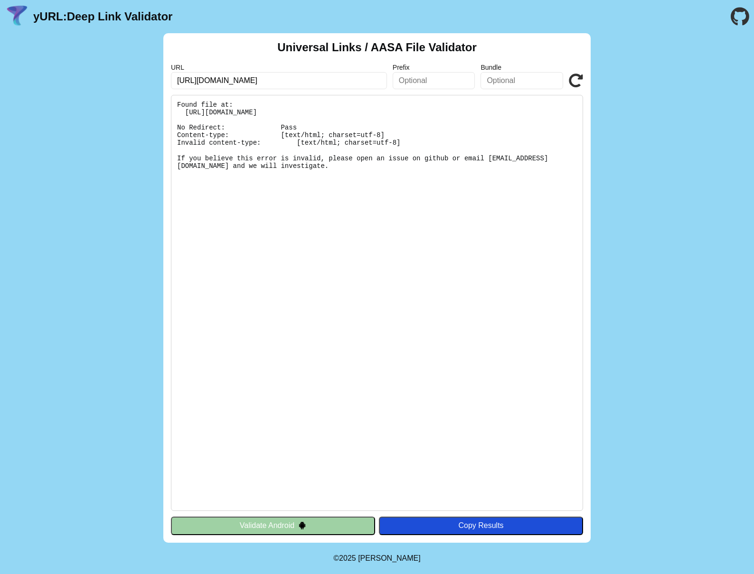 This screenshot has width=754, height=574. Describe the element at coordinates (522, 67) in the screenshot. I see `label: Bundle` at that location.